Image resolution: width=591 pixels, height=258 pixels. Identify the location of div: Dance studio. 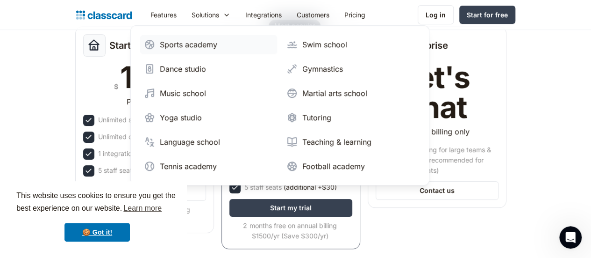
(183, 69).